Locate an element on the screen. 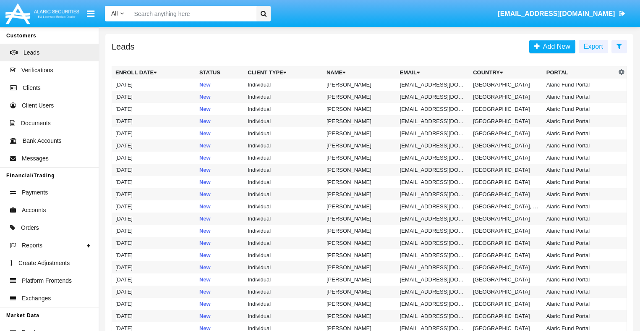  span: Leads is located at coordinates (31, 52).